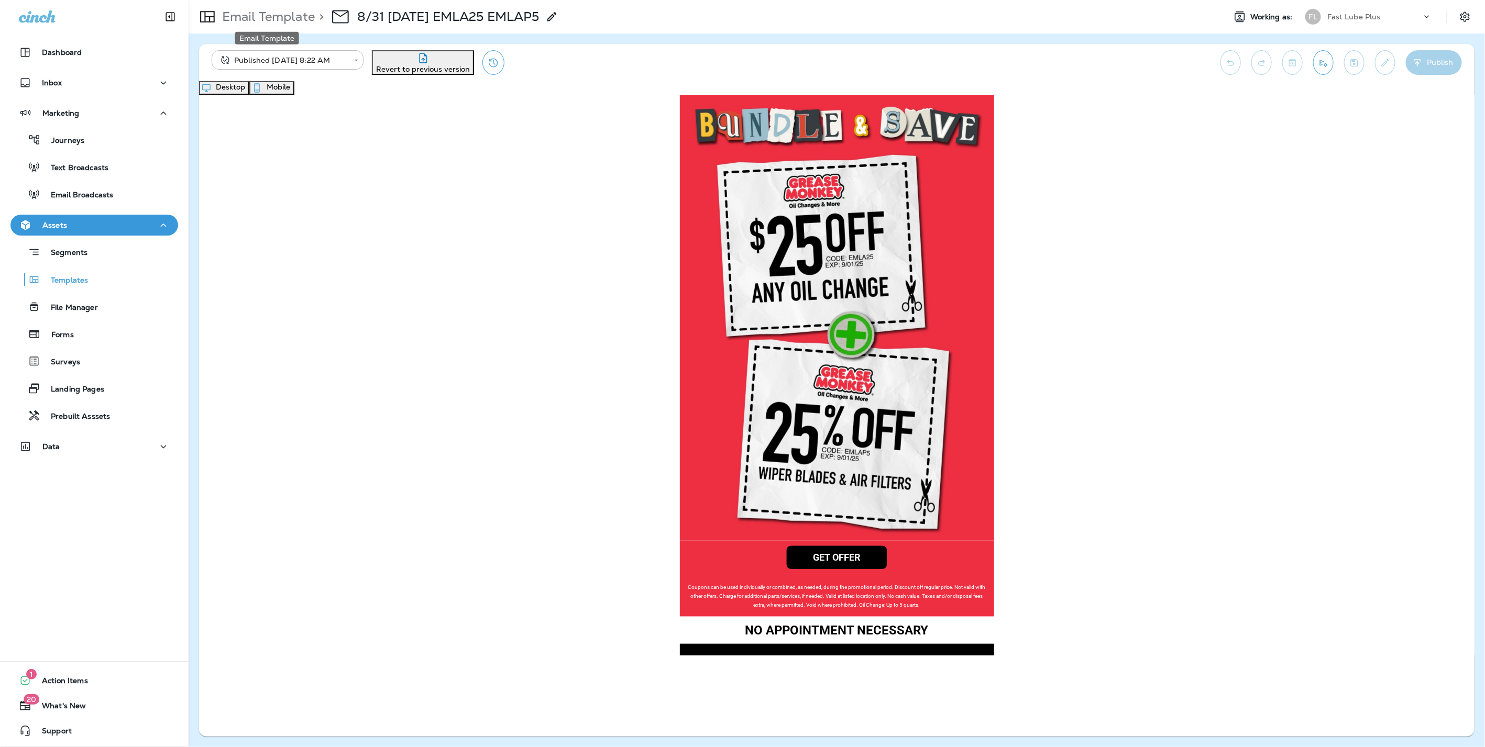  I want to click on span: NO APPOINTMENT NECESSARY, so click(638, 535).